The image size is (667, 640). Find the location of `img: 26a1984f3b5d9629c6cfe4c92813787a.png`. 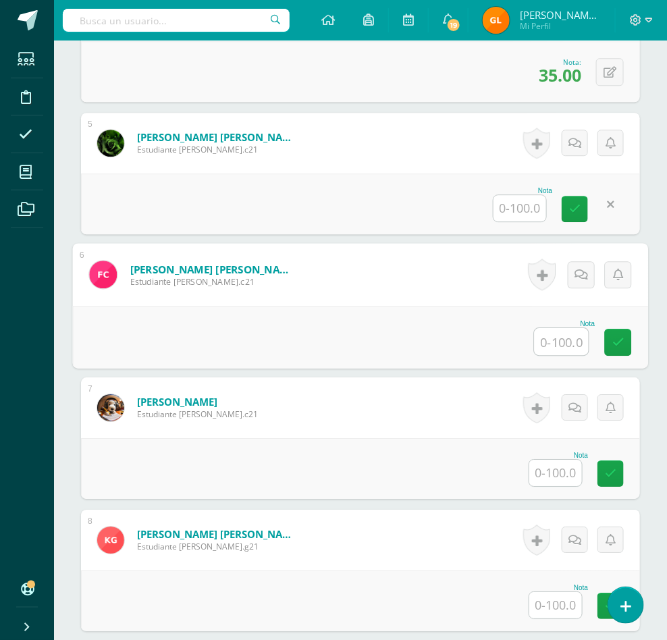

img: 26a1984f3b5d9629c6cfe4c92813787a.png is located at coordinates (111, 408).